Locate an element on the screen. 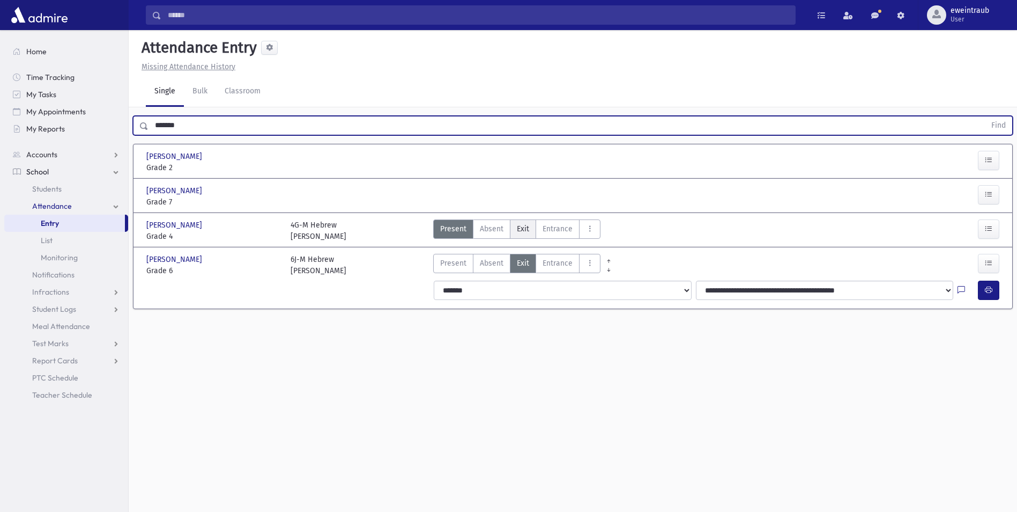 The image size is (1017, 512). a: Report Cards is located at coordinates (66, 360).